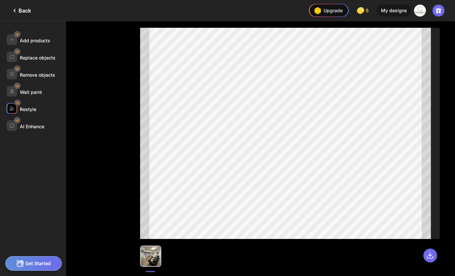  Describe the element at coordinates (328, 11) in the screenshot. I see `div: Upgrade` at that location.